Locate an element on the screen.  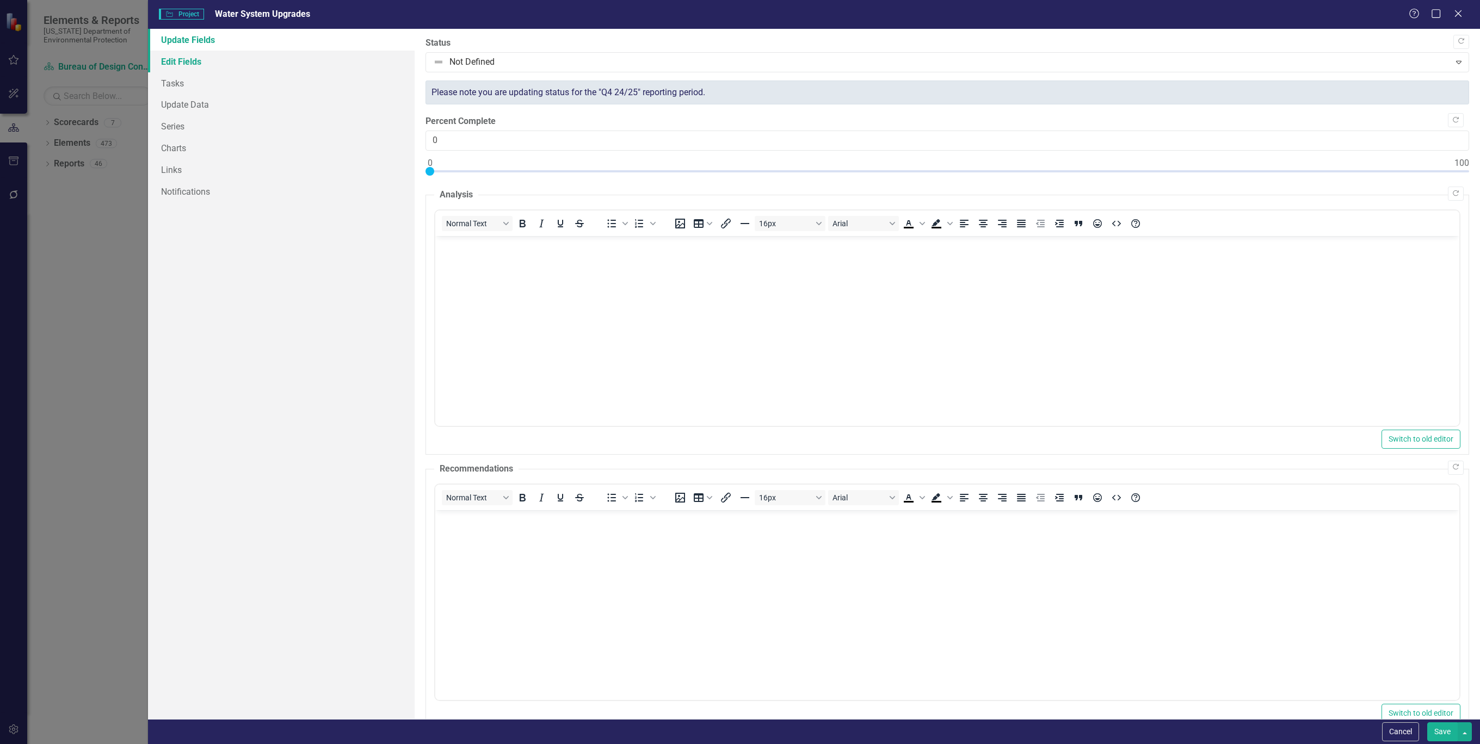
button: Save is located at coordinates (1442, 732).